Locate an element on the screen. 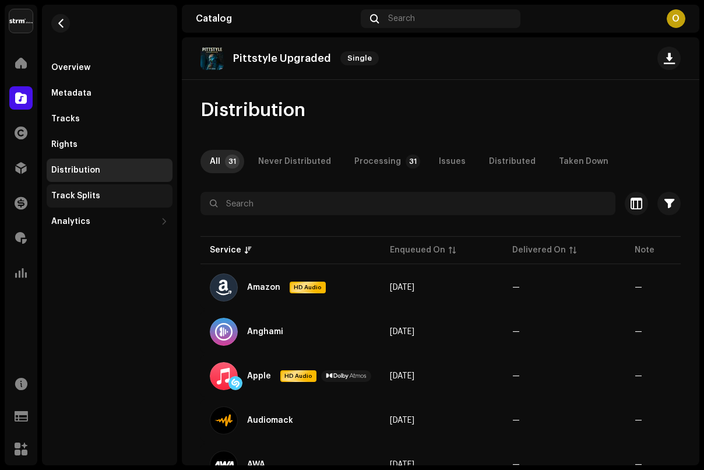 This screenshot has width=704, height=470. div: Delivered On is located at coordinates (539, 250).